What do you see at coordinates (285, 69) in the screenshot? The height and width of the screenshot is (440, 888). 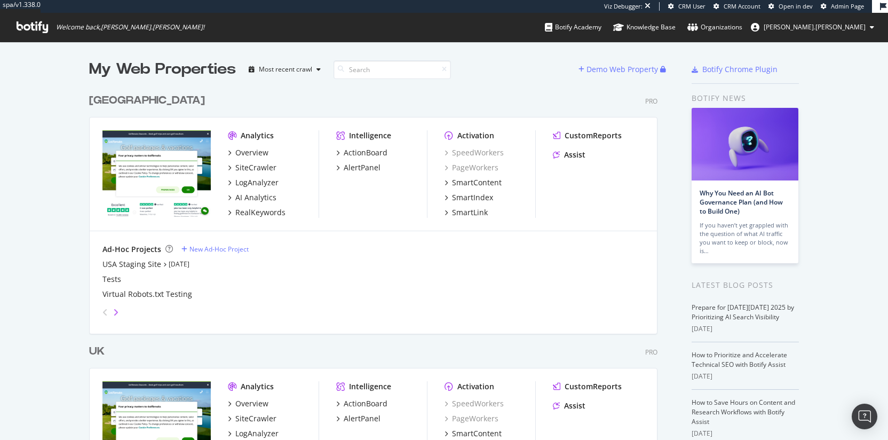 I see `div: Most recent crawl` at bounding box center [285, 69].